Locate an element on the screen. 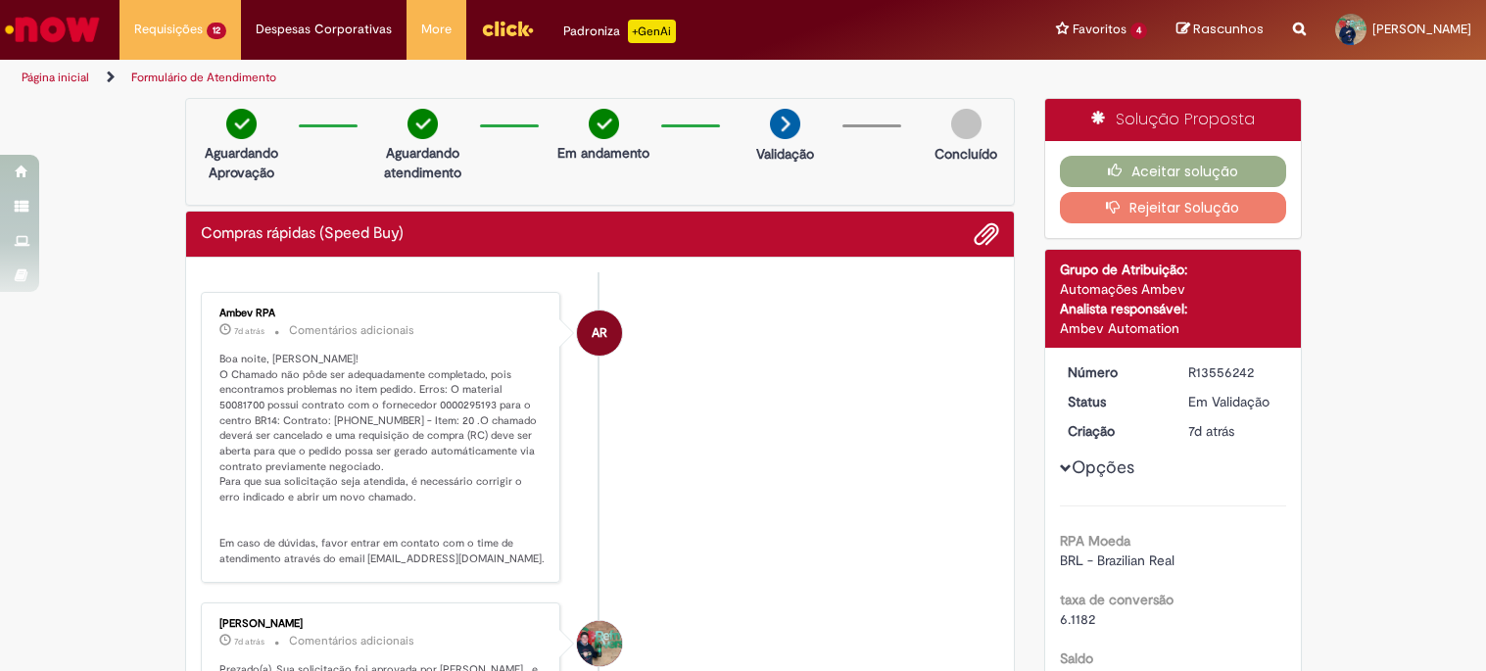 This screenshot has width=1486, height=671. div: 22/09/2025 16:25:41 is located at coordinates (1234, 431).